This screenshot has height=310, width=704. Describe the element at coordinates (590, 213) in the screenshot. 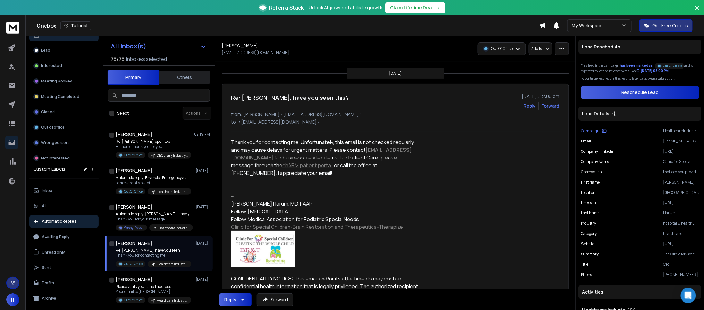

I see `p: Last Name` at that location.